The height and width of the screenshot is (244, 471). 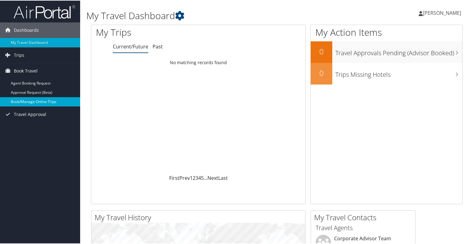 I want to click on h1: My Action Items, so click(x=386, y=32).